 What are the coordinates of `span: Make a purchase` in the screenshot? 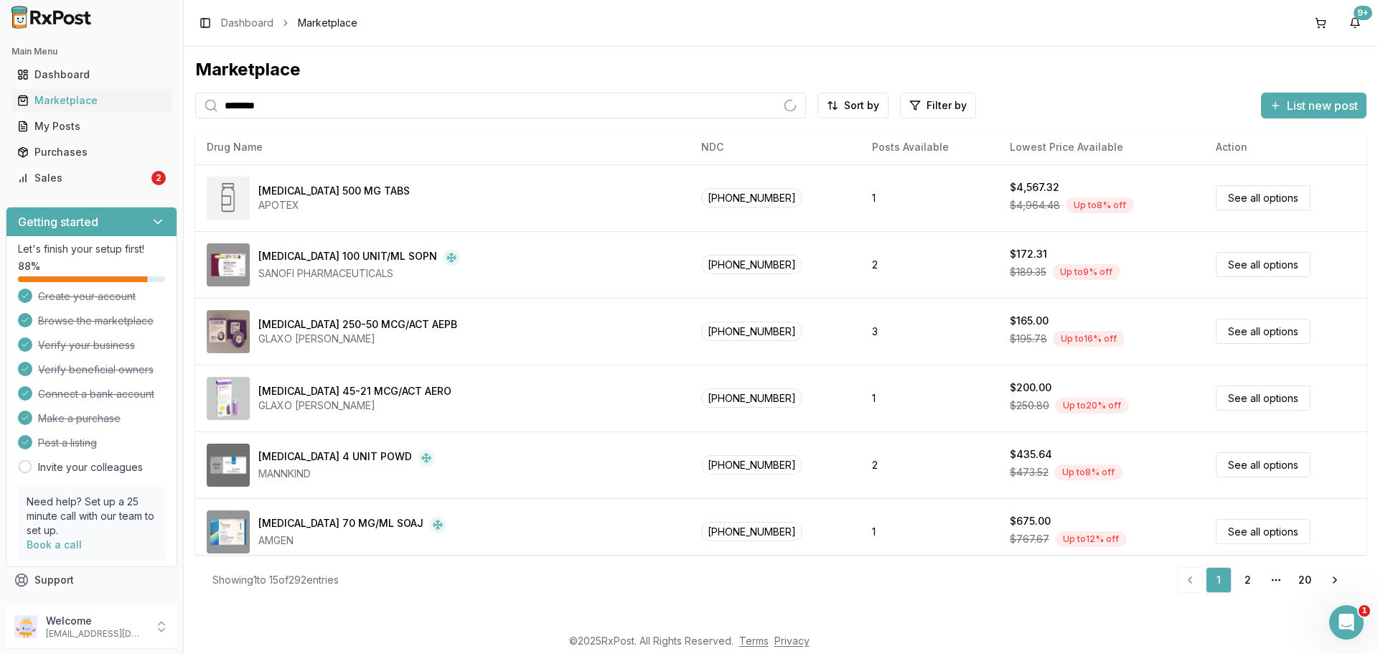 It's located at (79, 418).